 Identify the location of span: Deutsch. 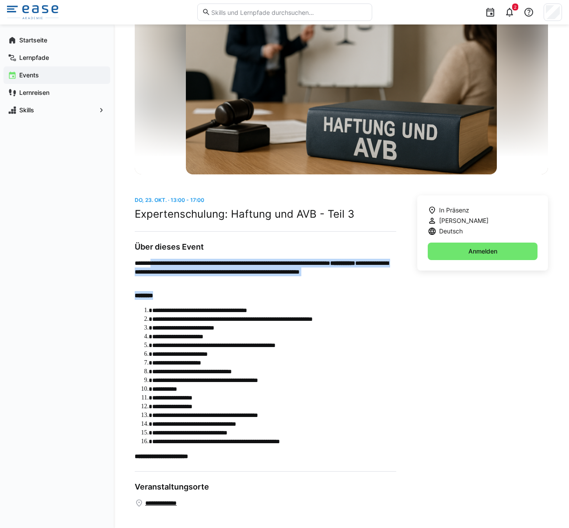
(451, 231).